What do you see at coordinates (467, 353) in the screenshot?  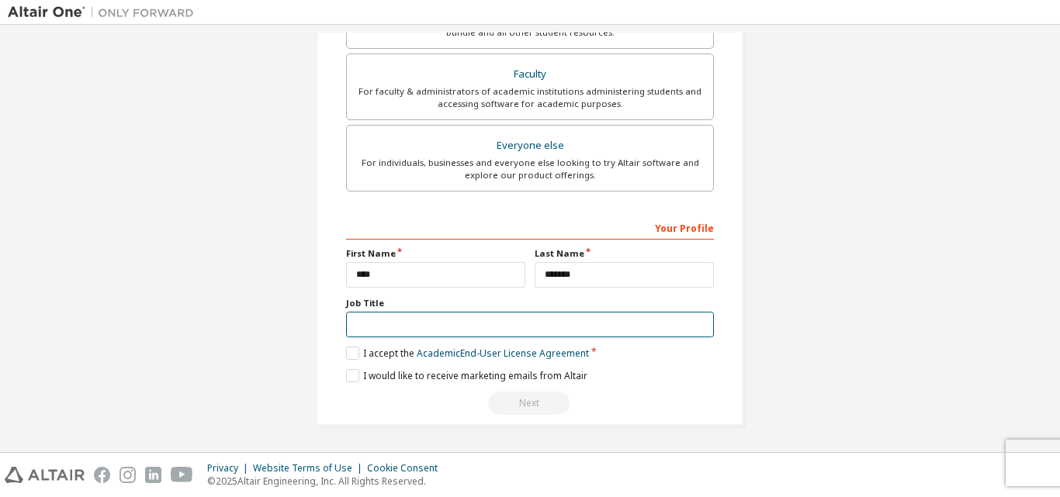 I see `label: I accept the` at bounding box center [467, 353].